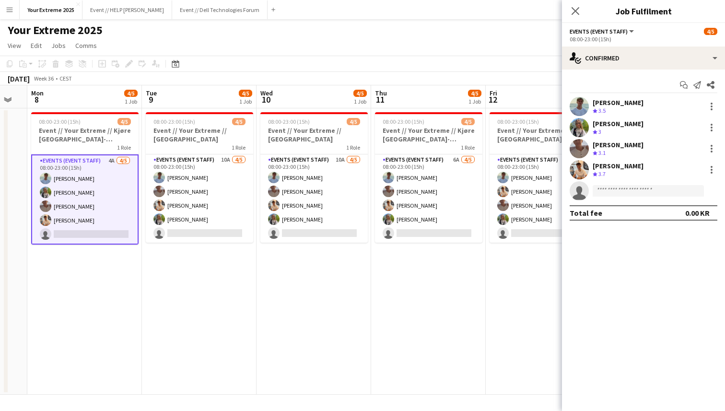 The width and height of the screenshot is (725, 411). What do you see at coordinates (36, 46) in the screenshot?
I see `a: Edit` at bounding box center [36, 46].